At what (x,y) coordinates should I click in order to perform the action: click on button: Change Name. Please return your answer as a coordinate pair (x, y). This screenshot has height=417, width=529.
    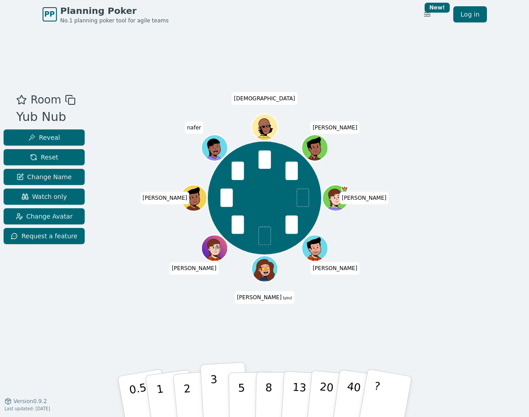
    Looking at the image, I should click on (44, 177).